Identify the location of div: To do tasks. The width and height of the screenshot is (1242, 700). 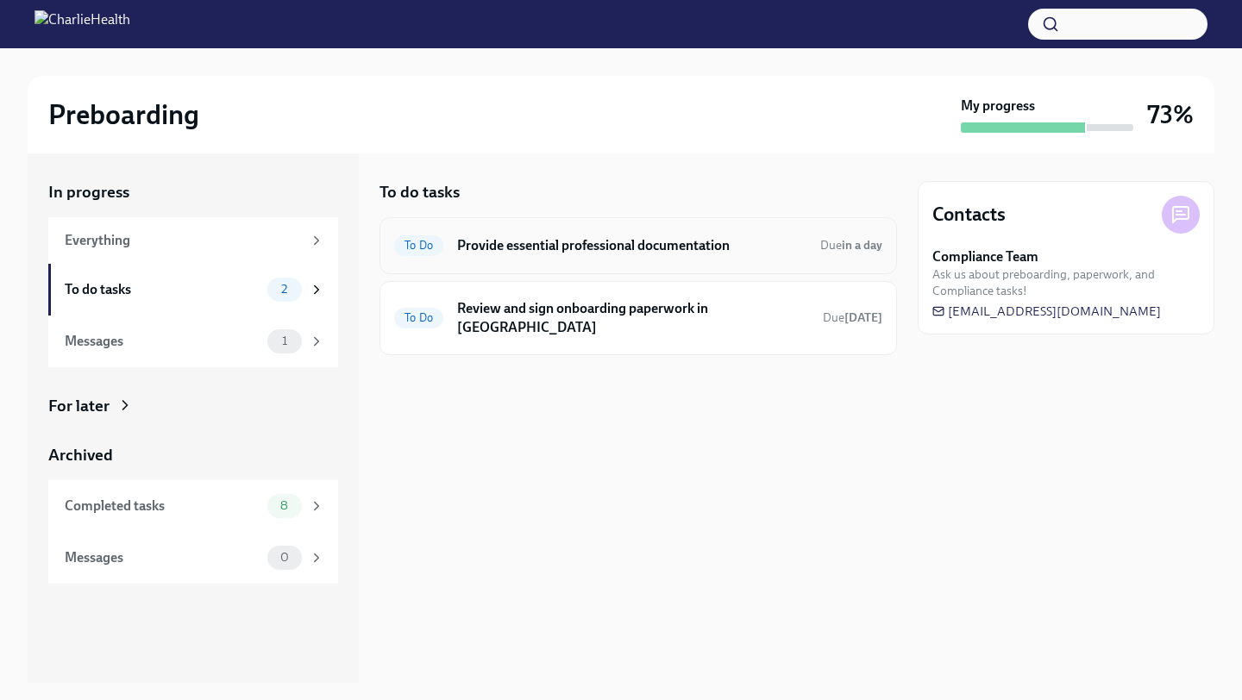
(162, 290).